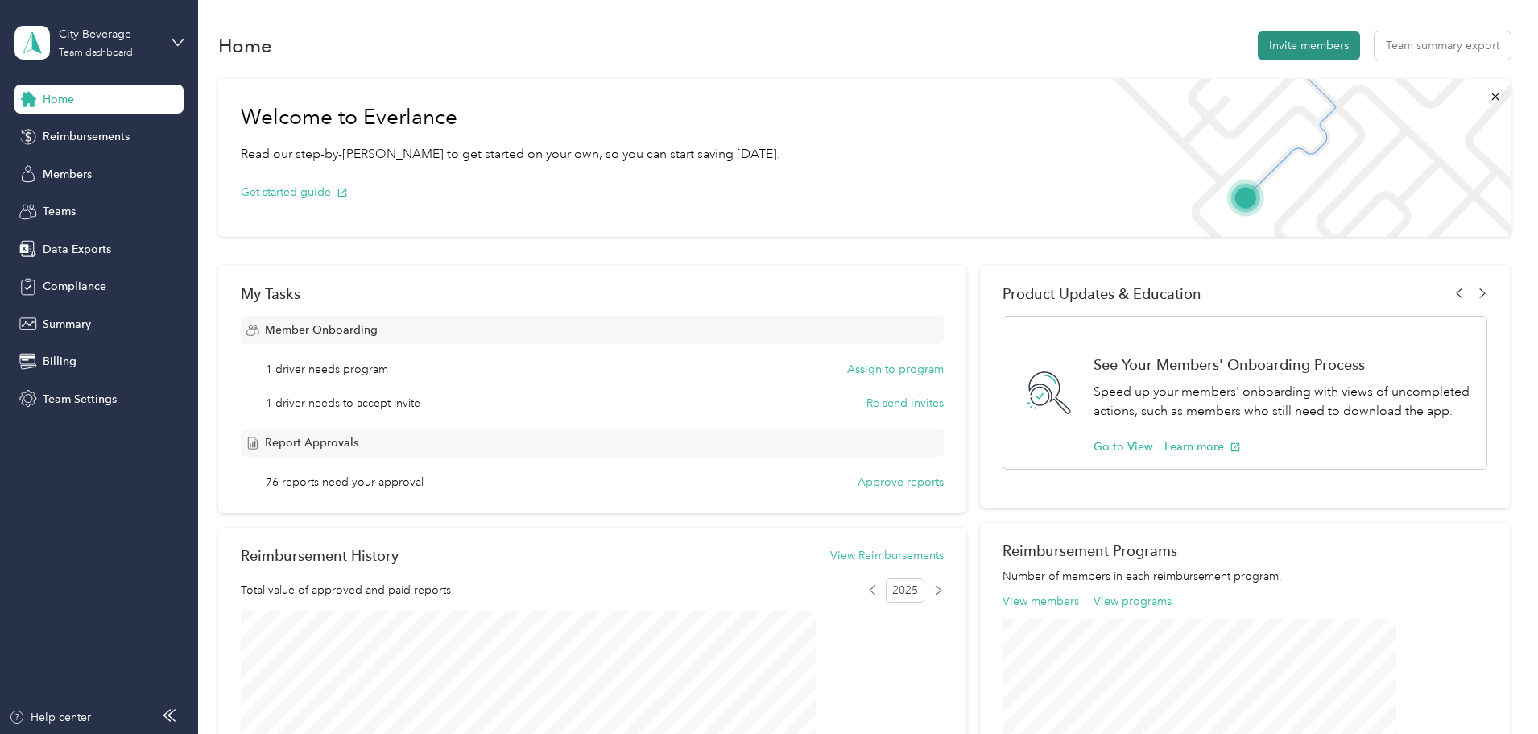  Describe the element at coordinates (900, 482) in the screenshot. I see `button: Approve reports` at that location.